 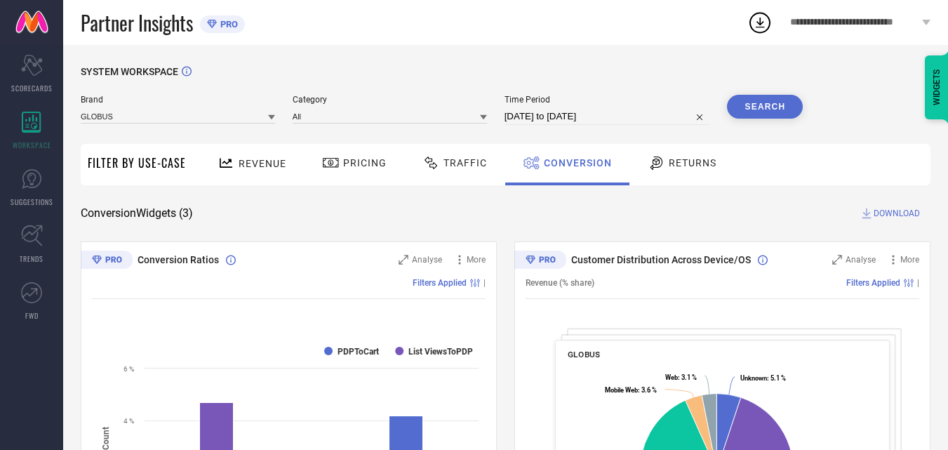 What do you see at coordinates (137, 163) in the screenshot?
I see `span: Filter By Use-Case` at bounding box center [137, 163].